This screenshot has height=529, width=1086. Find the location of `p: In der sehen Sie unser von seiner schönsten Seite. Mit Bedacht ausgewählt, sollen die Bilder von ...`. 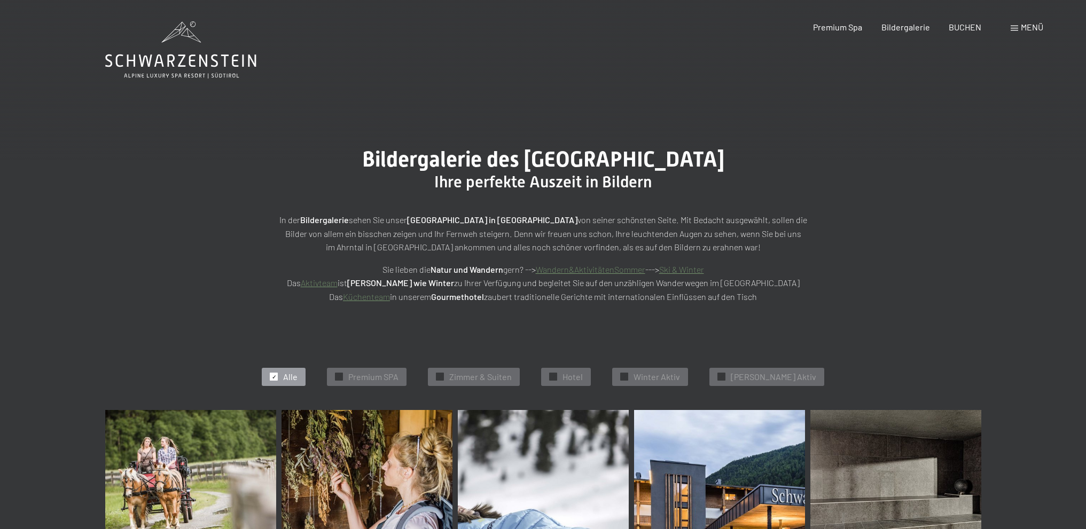

p: In der sehen Sie unser von seiner schönsten Seite. Mit Bedacht ausgewählt, sollen die Bilder von ... is located at coordinates (543, 233).